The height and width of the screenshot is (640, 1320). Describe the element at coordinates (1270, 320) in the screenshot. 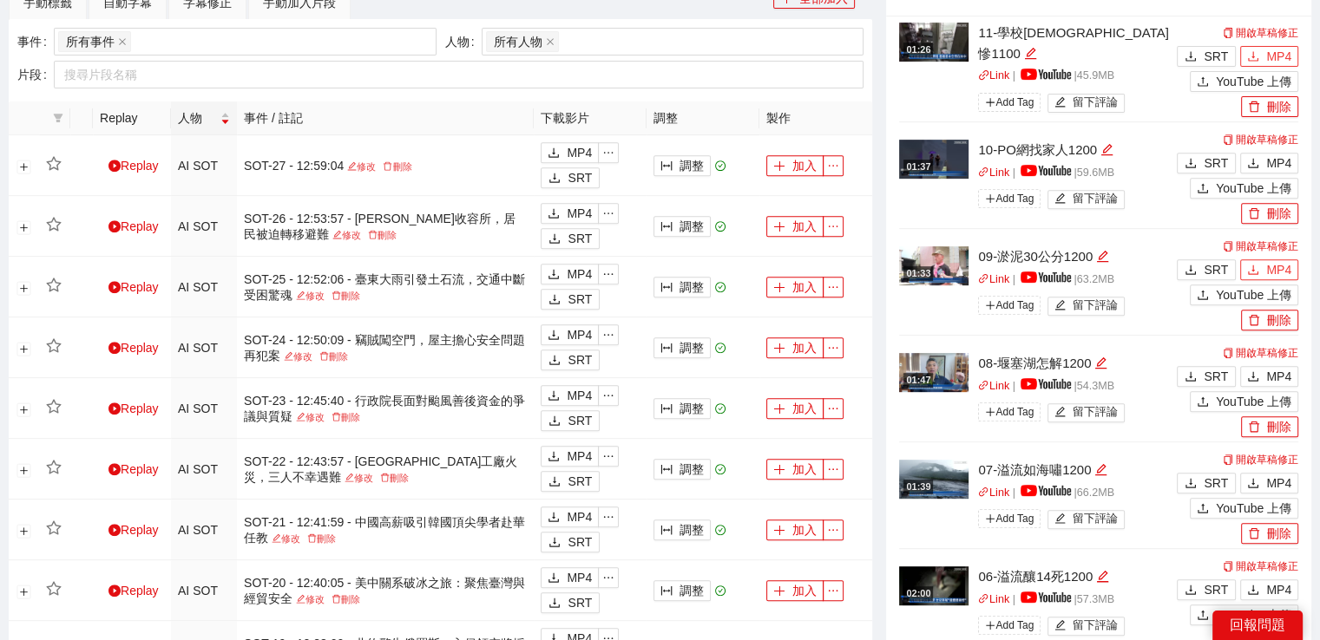

I see `button: delete刪除` at that location.